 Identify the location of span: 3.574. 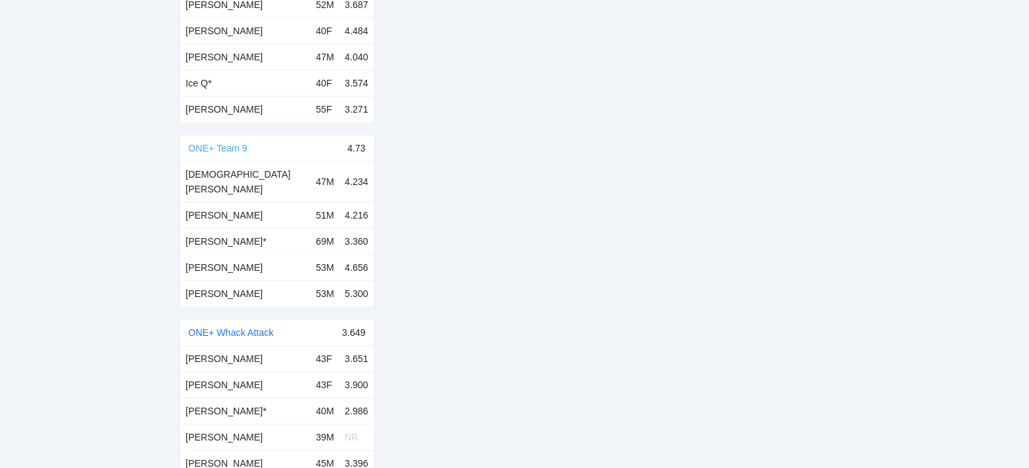
(356, 83).